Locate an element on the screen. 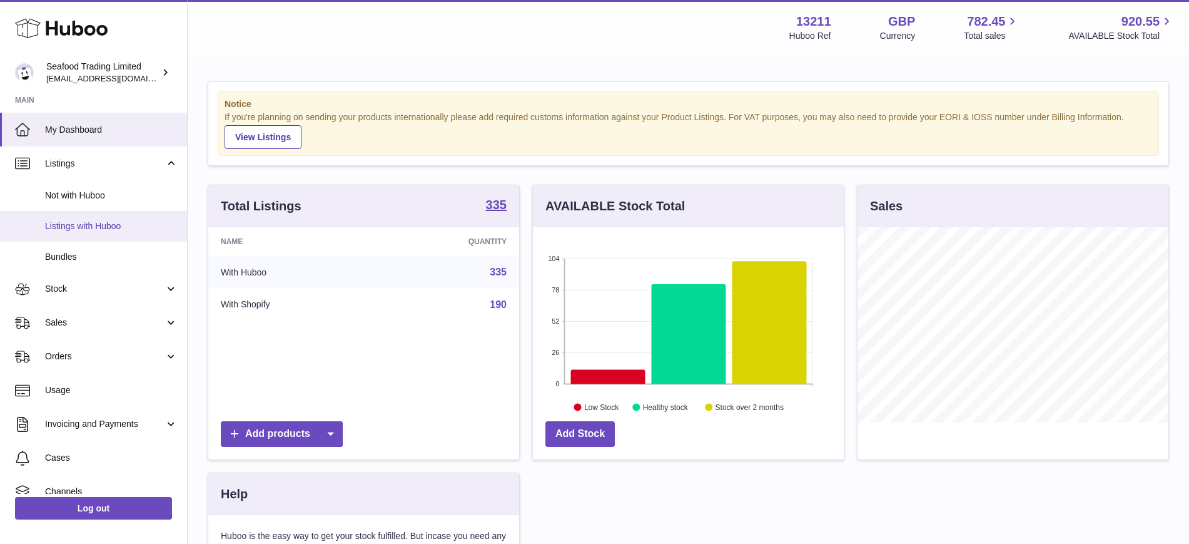 The width and height of the screenshot is (1189, 544). span: Orders is located at coordinates (104, 356).